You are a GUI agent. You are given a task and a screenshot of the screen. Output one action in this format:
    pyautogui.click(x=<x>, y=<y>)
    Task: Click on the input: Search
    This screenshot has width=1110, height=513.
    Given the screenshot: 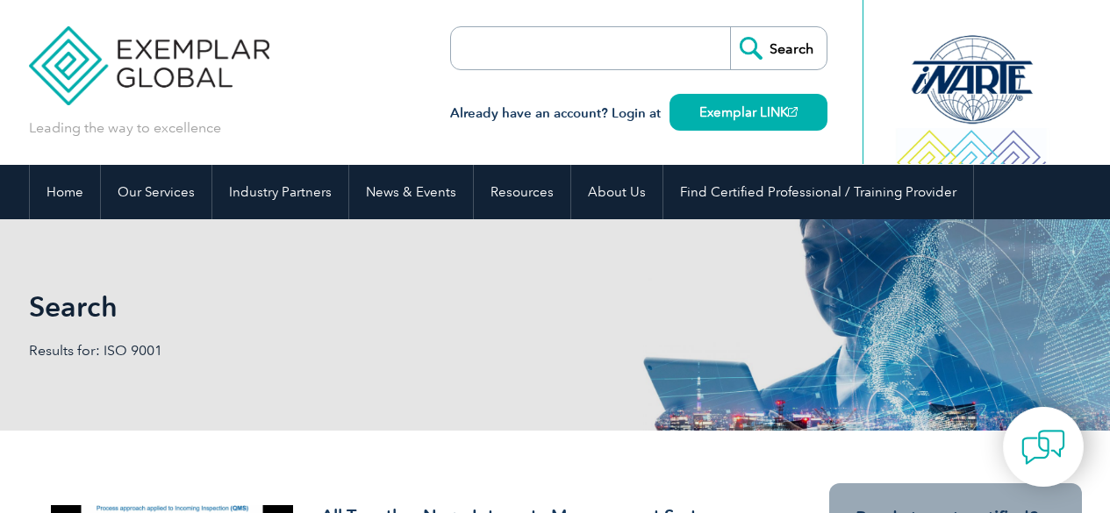 What is the action you would take?
    pyautogui.click(x=778, y=48)
    